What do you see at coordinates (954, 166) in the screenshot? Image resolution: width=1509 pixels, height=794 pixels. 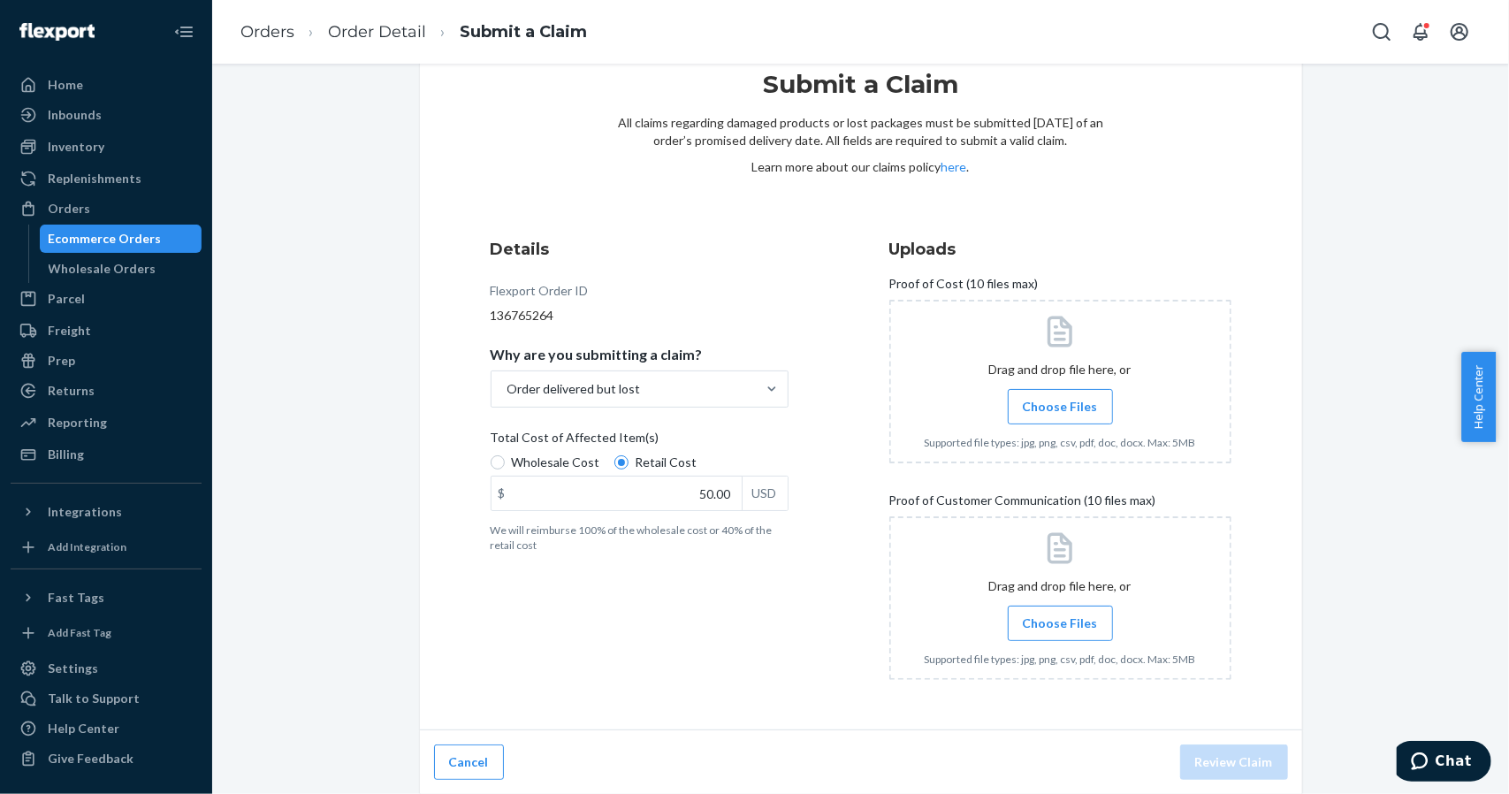 I see `a: here` at bounding box center [954, 166].